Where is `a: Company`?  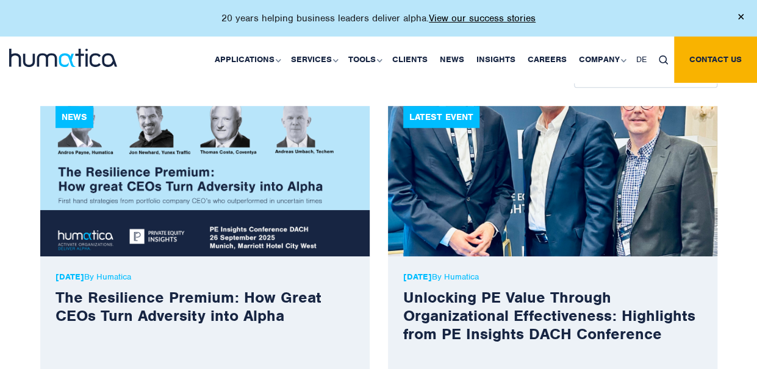
a: Company is located at coordinates (601, 60).